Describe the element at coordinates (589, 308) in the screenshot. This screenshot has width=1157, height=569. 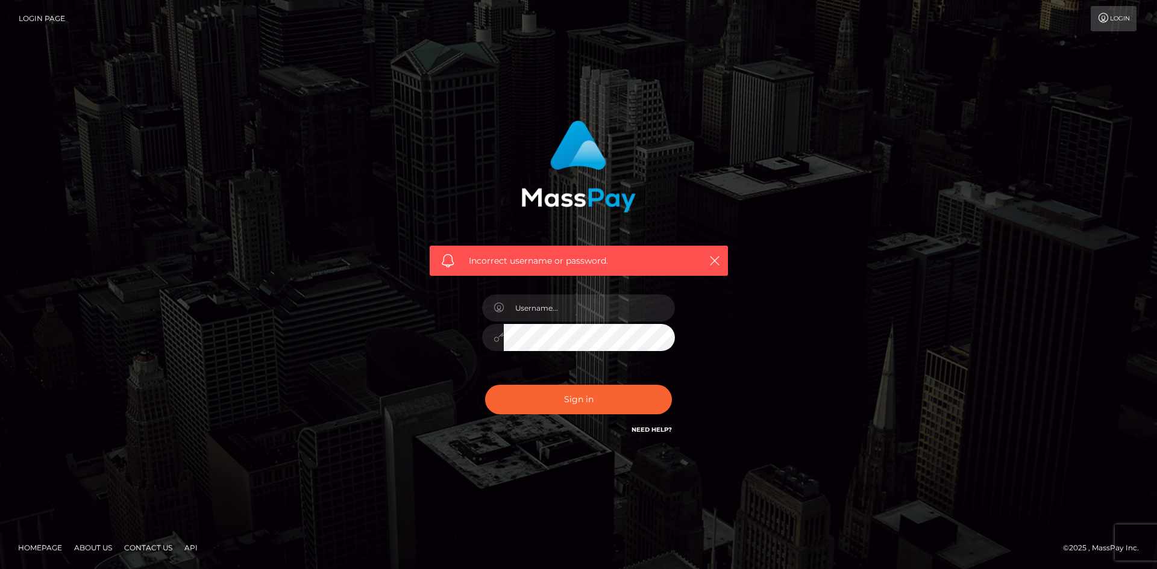
I see `input: Username...` at that location.